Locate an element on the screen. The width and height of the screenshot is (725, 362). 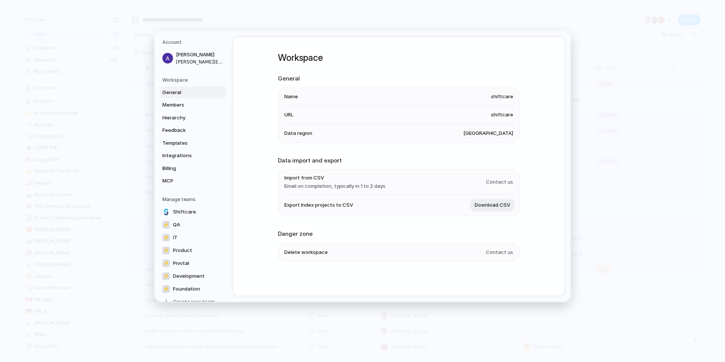
span: Create new team is located at coordinates (194, 302).